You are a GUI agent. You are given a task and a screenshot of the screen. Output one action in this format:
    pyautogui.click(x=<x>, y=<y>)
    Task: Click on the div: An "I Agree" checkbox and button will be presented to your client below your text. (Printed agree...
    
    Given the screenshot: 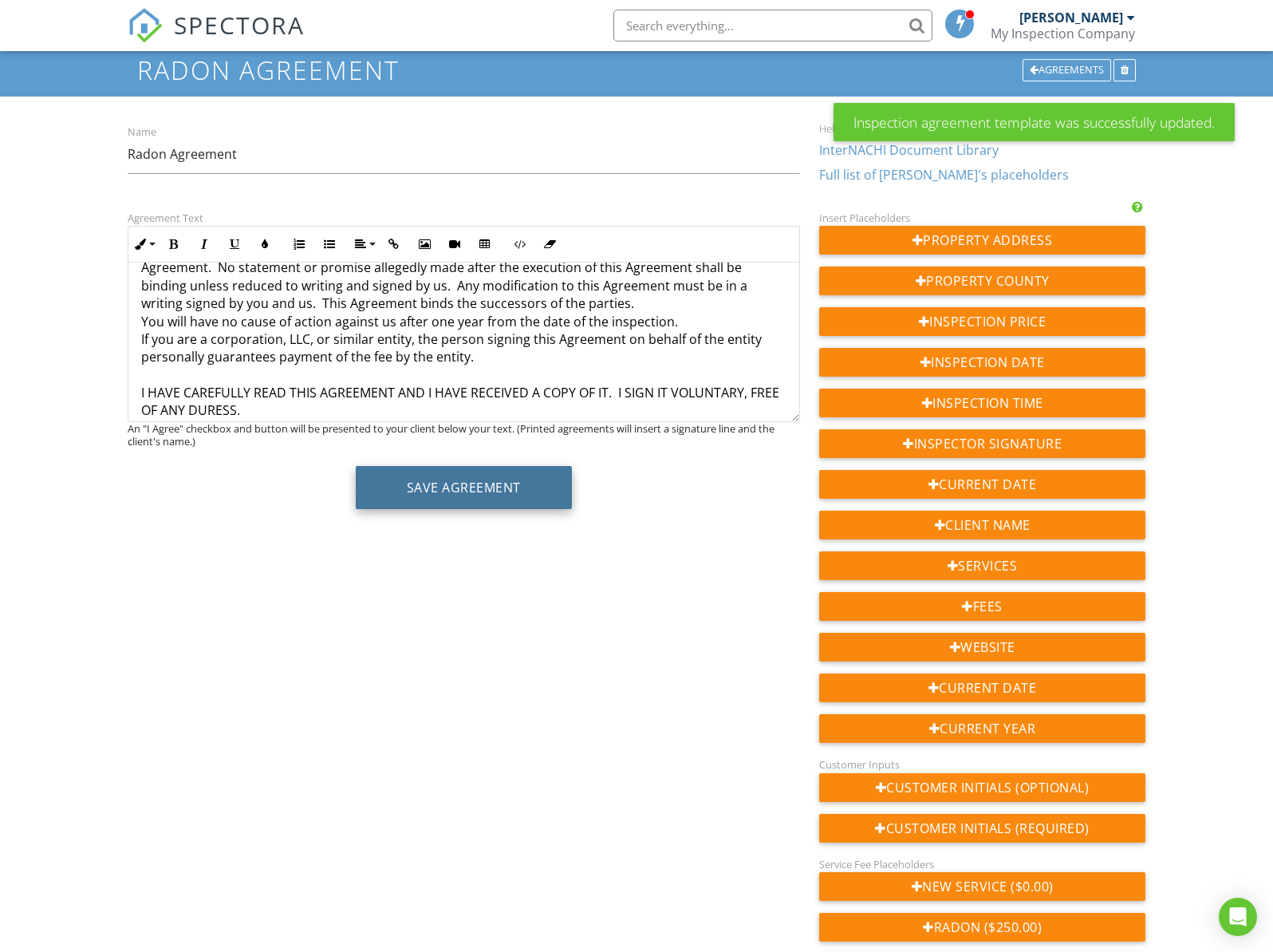 What is the action you would take?
    pyautogui.click(x=463, y=435)
    